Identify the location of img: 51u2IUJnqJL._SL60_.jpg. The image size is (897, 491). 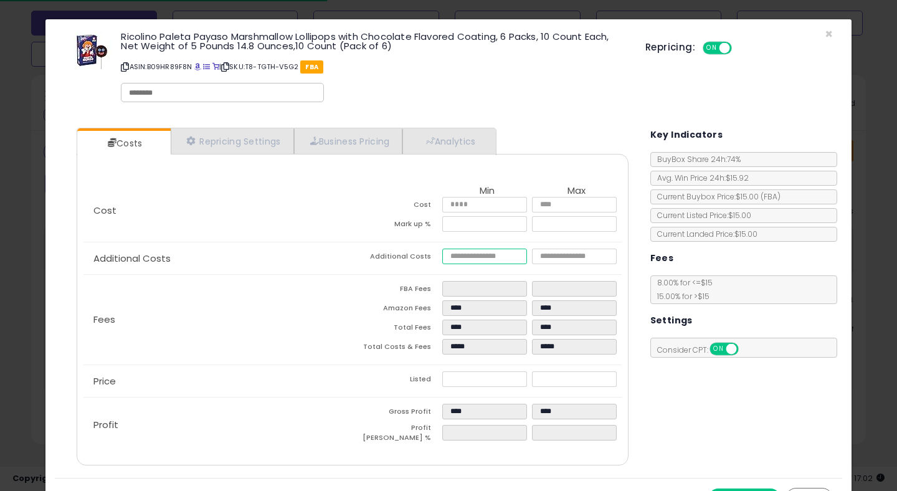
(92, 50).